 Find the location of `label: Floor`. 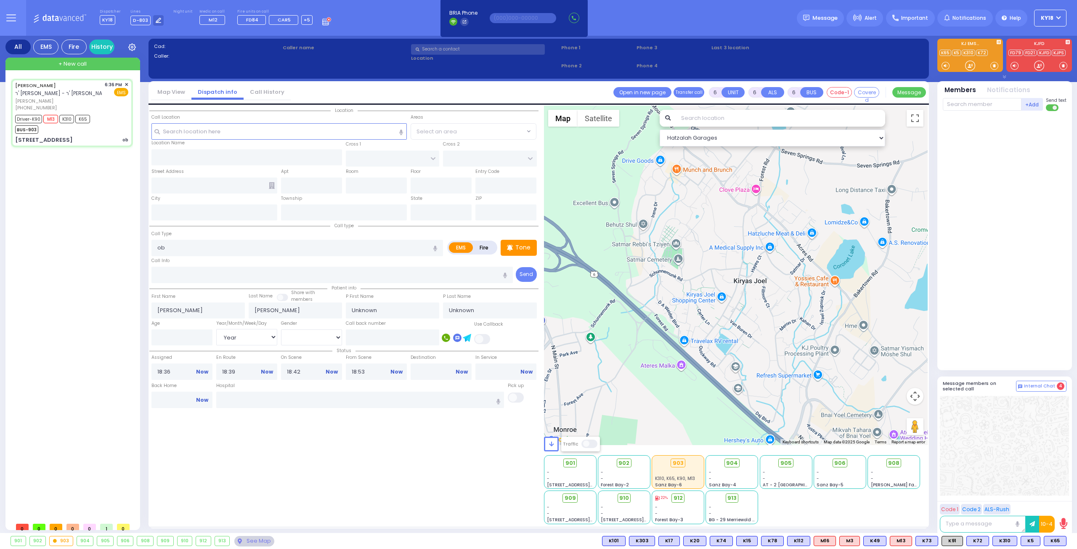

label: Floor is located at coordinates (416, 172).